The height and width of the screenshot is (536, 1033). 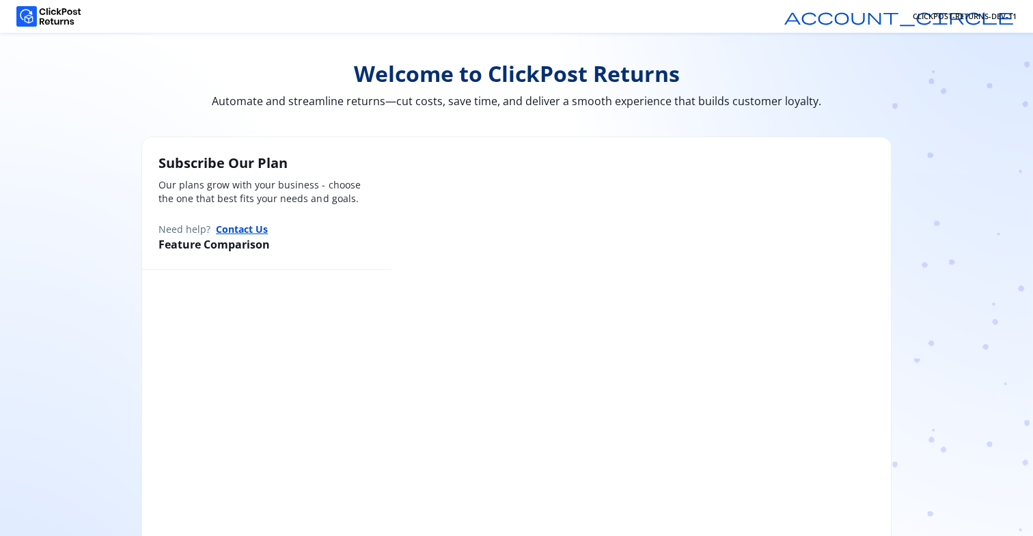 I want to click on h2: Subscribe Our Plan, so click(x=266, y=163).